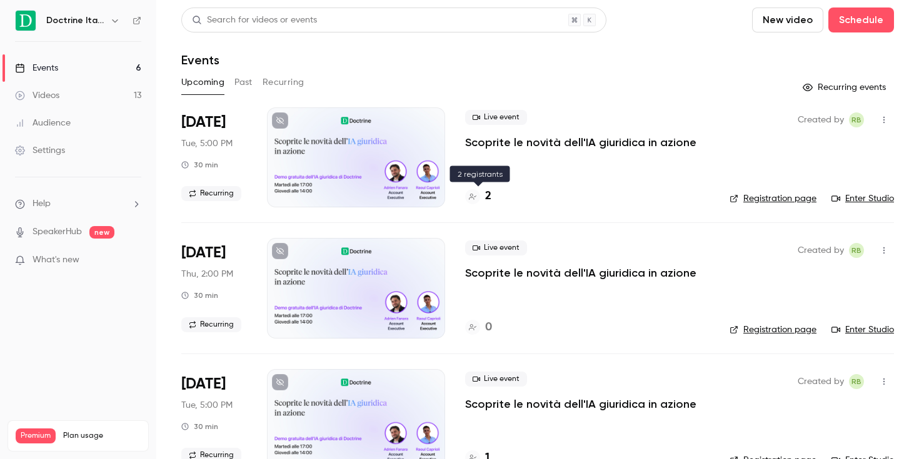 This screenshot has width=919, height=459. I want to click on div: Settings, so click(40, 151).